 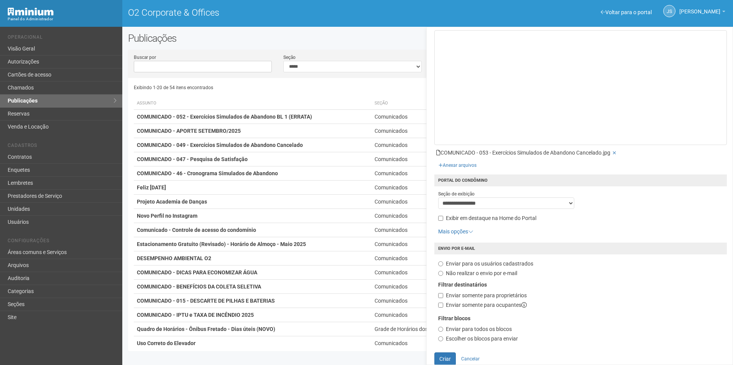 I want to click on strong: Uso Correto do Elevador, so click(x=166, y=344).